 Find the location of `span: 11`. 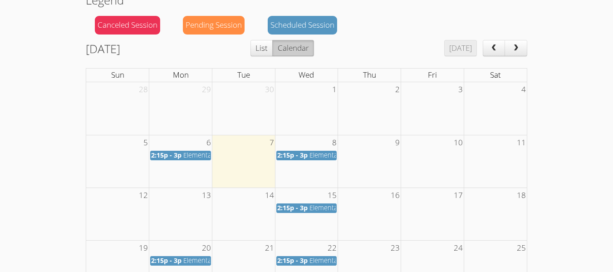

span: 11 is located at coordinates (521, 143).